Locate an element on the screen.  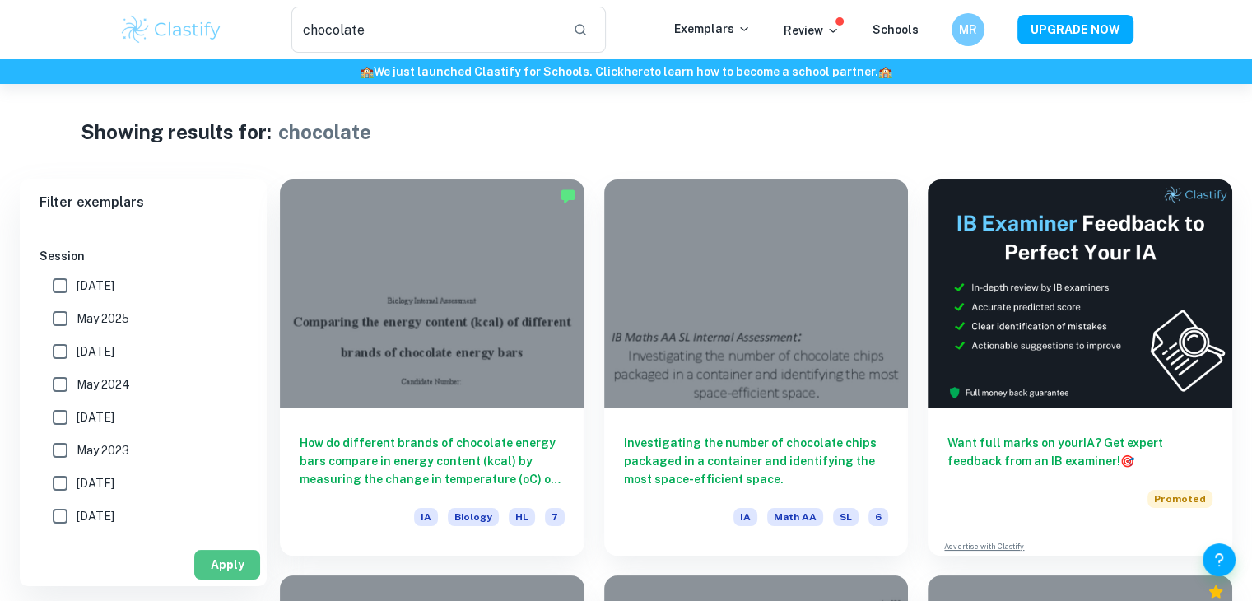
button: Help and Feedback is located at coordinates (1219, 560).